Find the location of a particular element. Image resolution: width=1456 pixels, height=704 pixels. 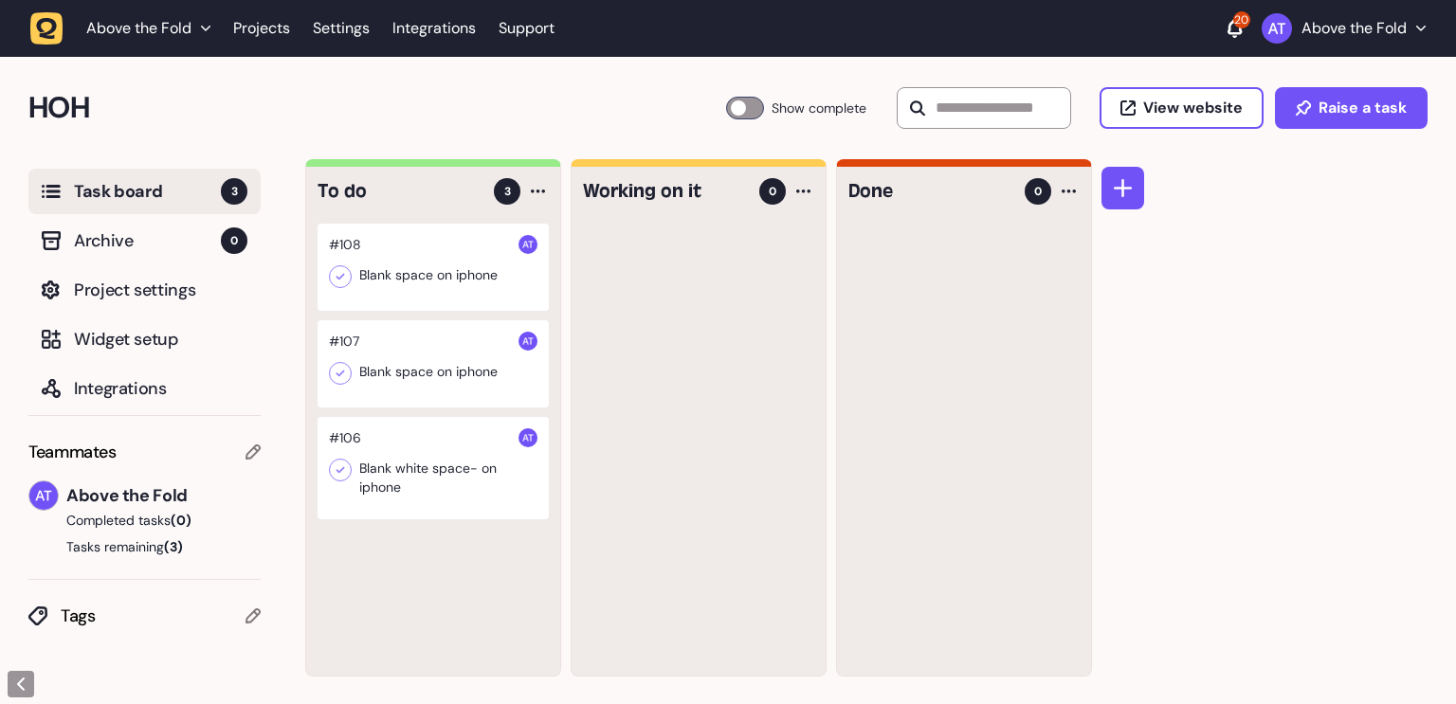

span: Archive is located at coordinates (147, 241).